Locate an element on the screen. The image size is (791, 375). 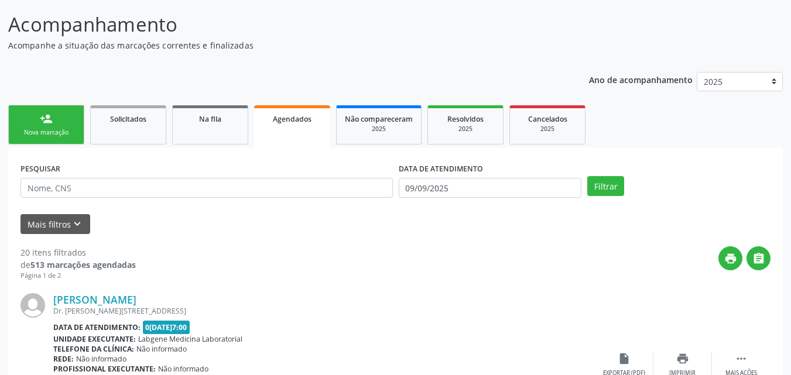
p: Acompanhamento is located at coordinates (279, 25).